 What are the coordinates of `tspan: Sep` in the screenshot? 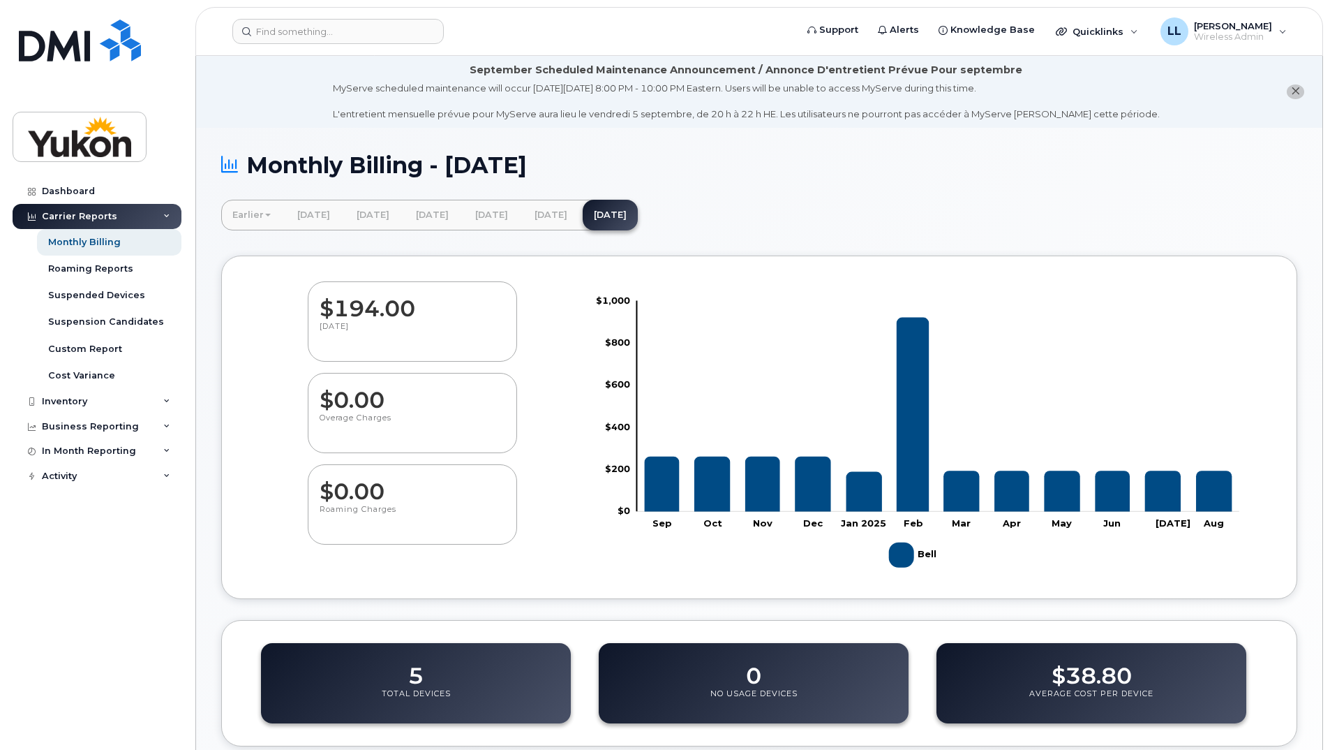 It's located at (662, 523).